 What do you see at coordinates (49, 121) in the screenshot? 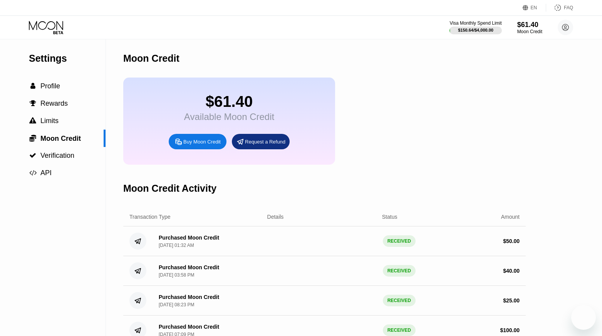
I see `span: Limits` at bounding box center [49, 121].